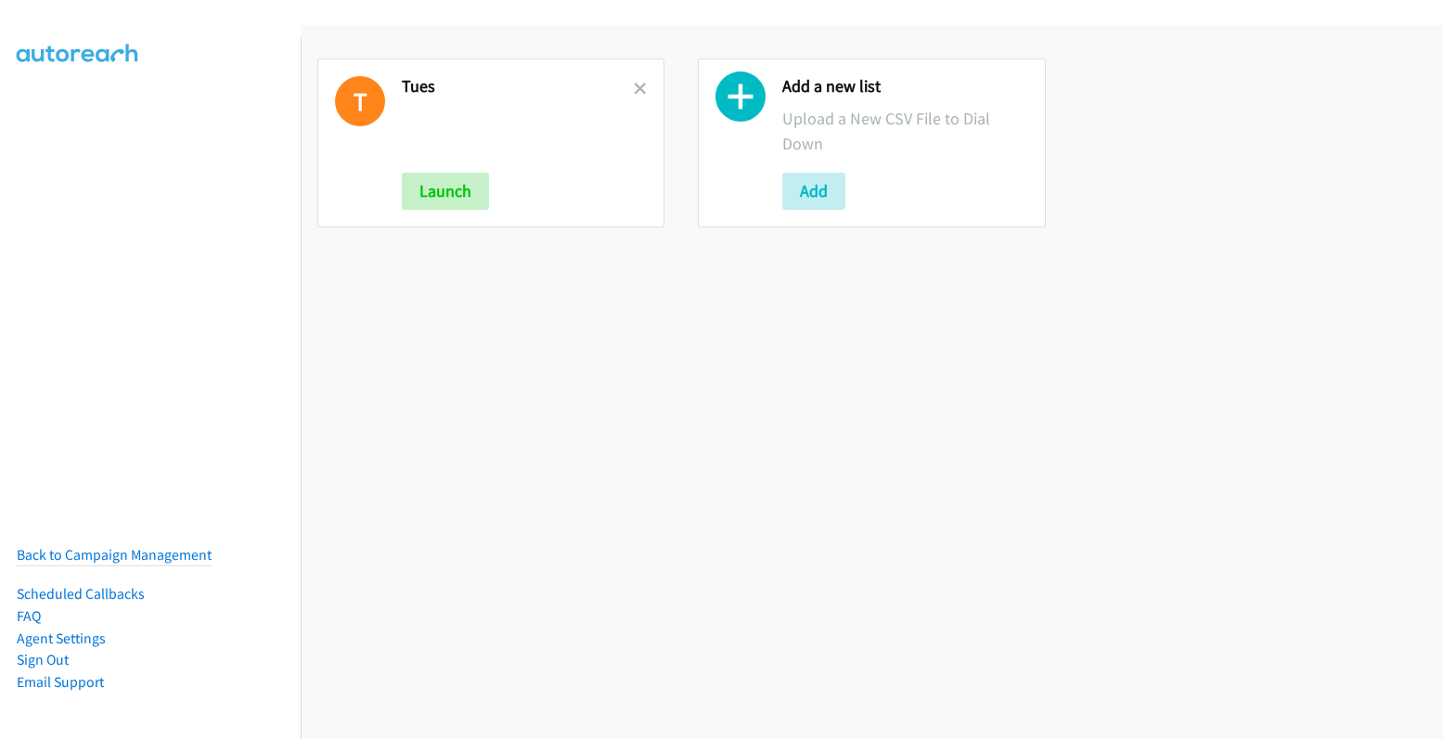 The width and height of the screenshot is (1443, 739). I want to click on a: FAQ, so click(29, 615).